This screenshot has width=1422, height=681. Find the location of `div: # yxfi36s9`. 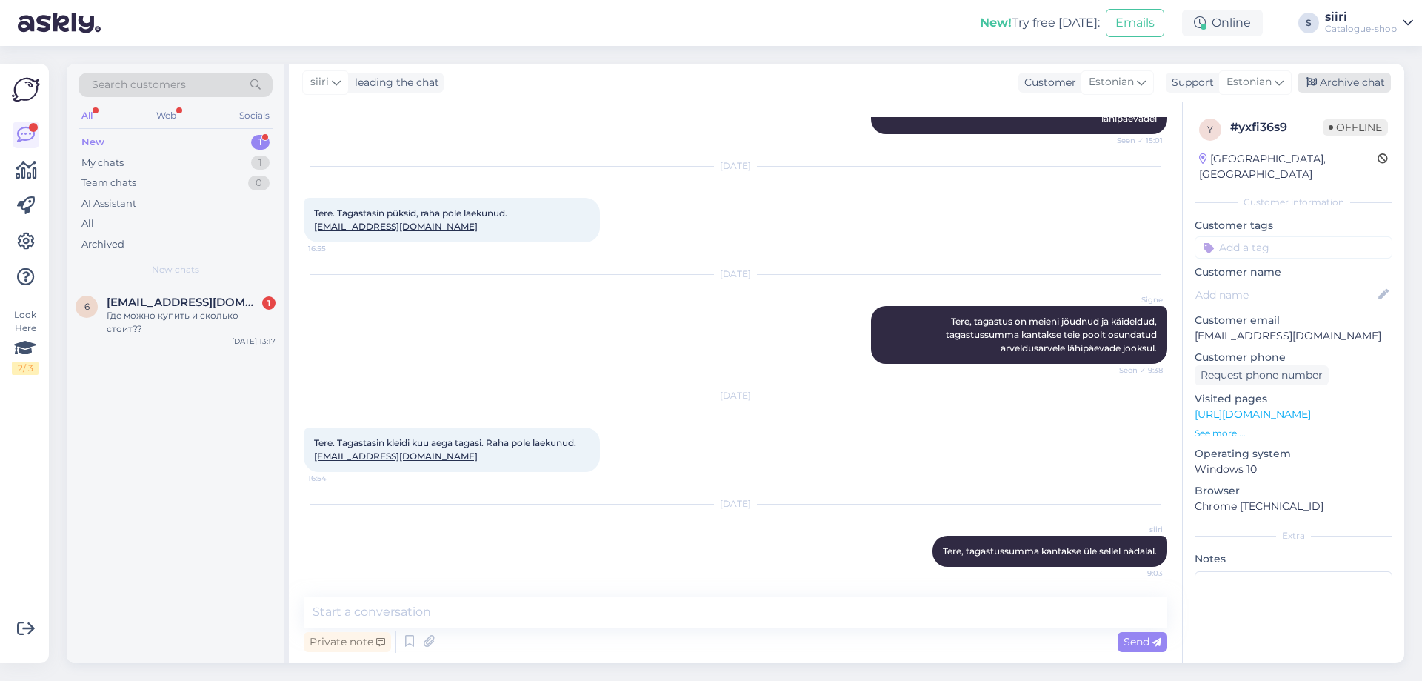

div: # yxfi36s9 is located at coordinates (1276, 127).